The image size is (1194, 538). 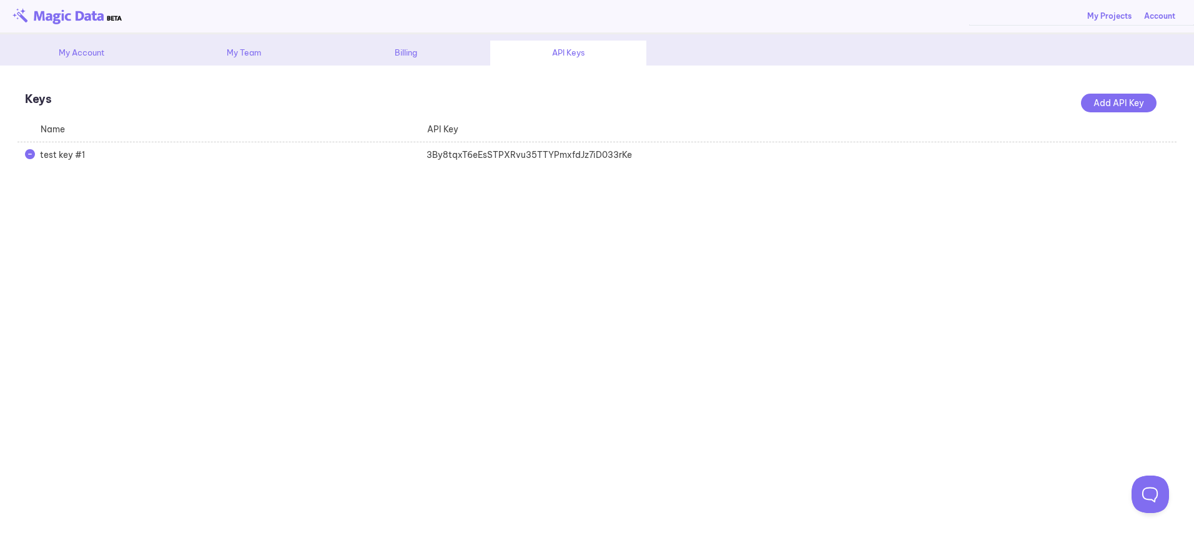 What do you see at coordinates (1109, 16) in the screenshot?
I see `a: My Projects` at bounding box center [1109, 16].